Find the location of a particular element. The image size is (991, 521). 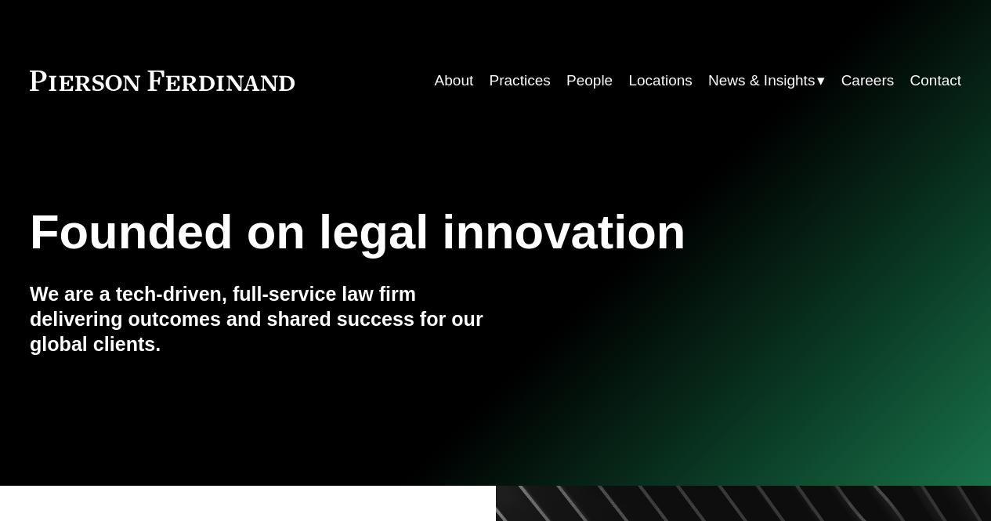

span: News & Insights is located at coordinates (762, 81).